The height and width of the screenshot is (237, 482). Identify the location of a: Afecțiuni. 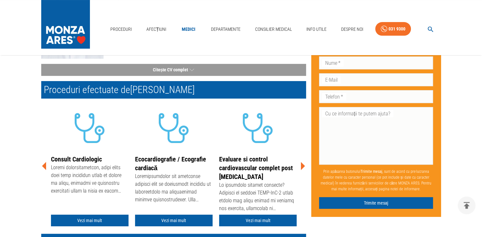
(157, 29).